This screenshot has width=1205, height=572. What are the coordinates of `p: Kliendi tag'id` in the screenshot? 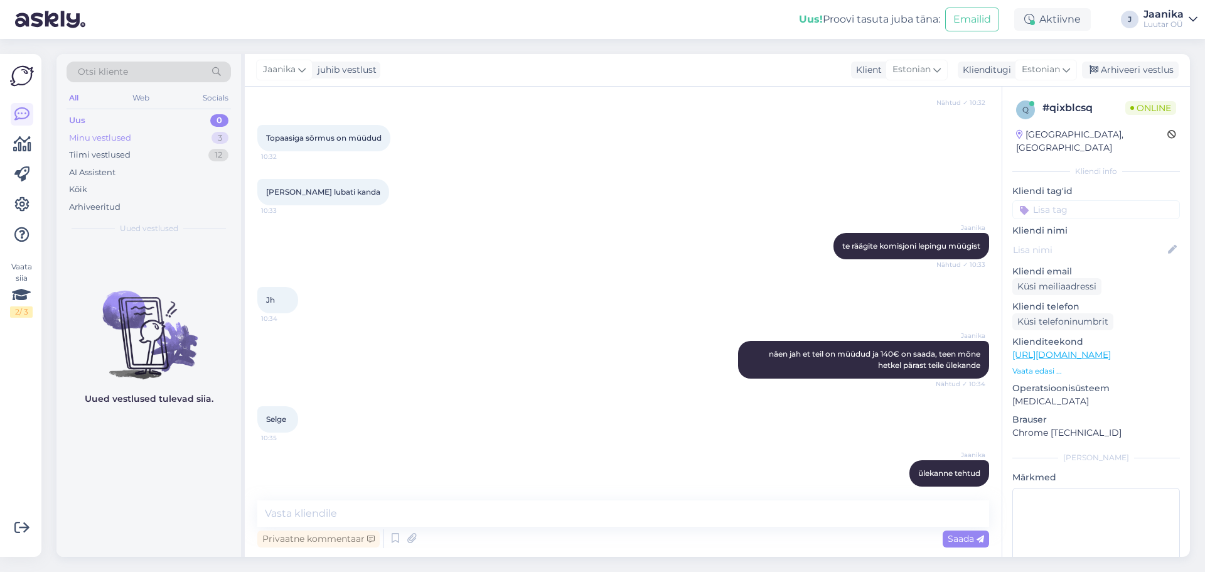 It's located at (1096, 191).